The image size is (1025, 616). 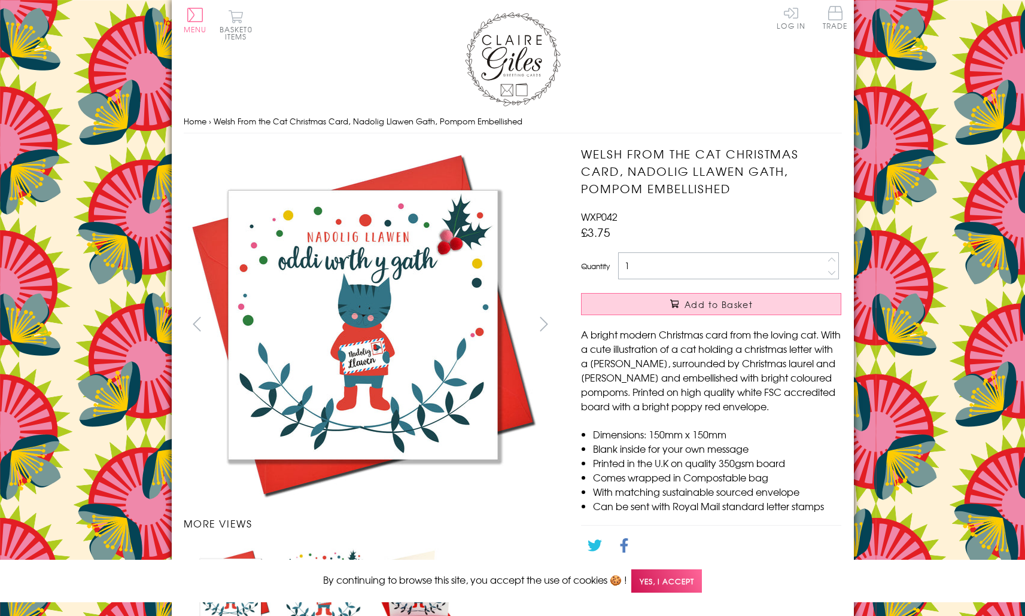 I want to click on li: Comes wrapped in Compostable bag, so click(x=717, y=478).